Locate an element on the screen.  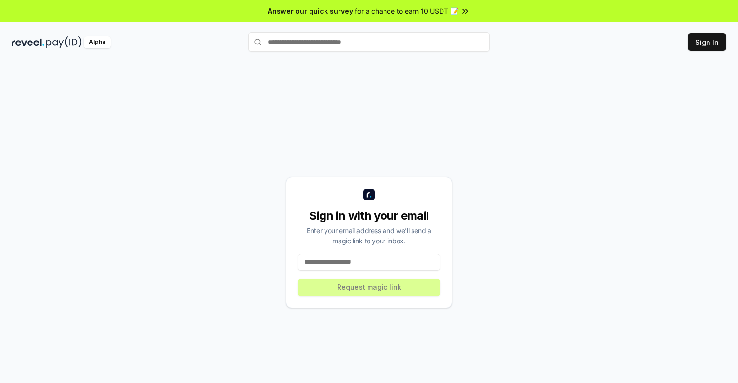
span: Answer our quick survey is located at coordinates (310, 11).